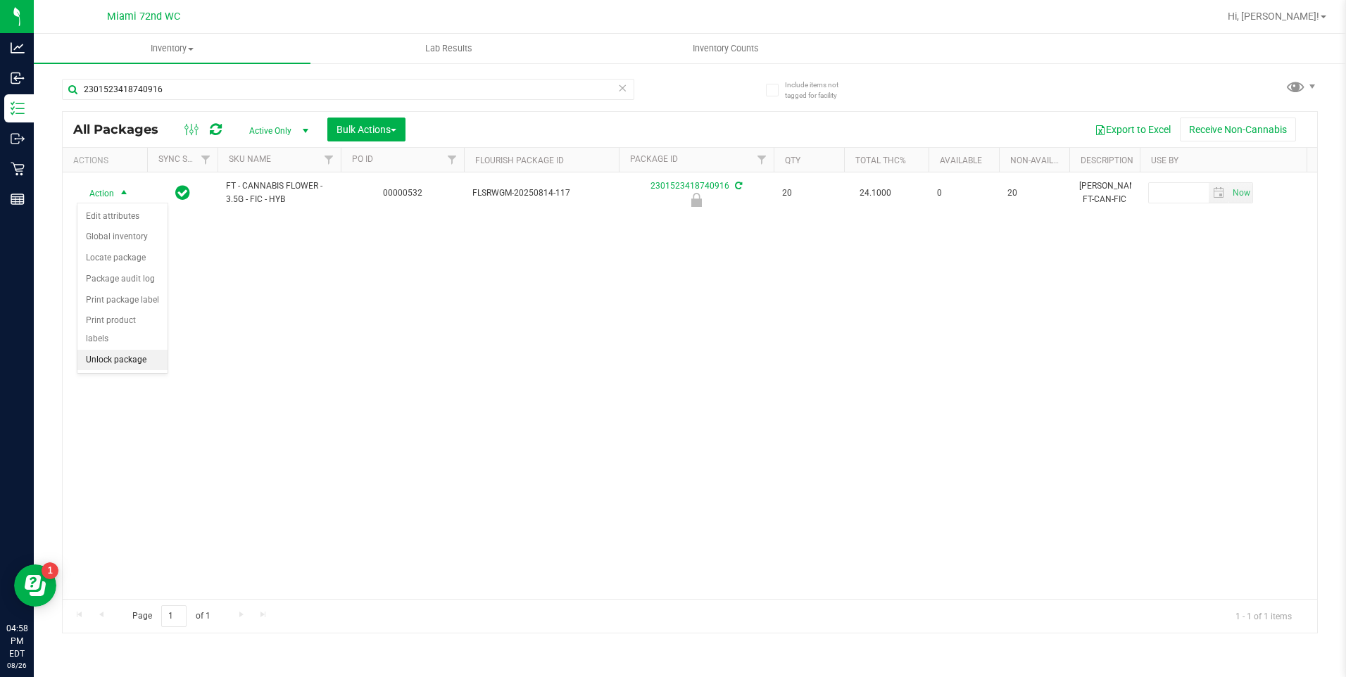 The width and height of the screenshot is (1346, 677). What do you see at coordinates (123, 329) in the screenshot?
I see `li: Print product labels` at bounding box center [123, 329].